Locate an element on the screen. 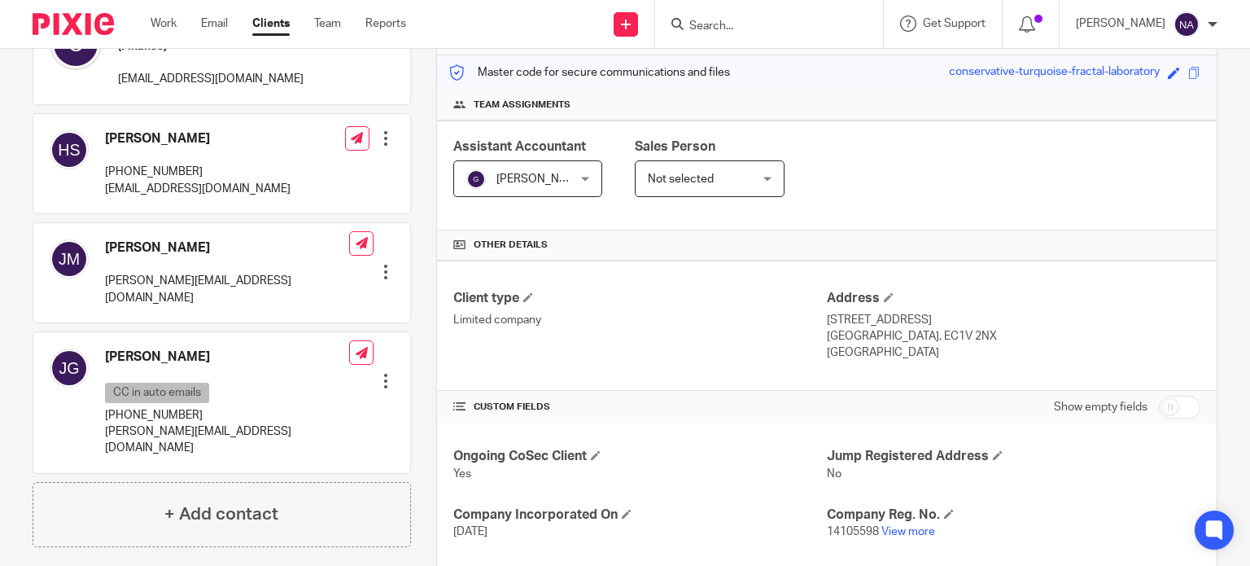 The width and height of the screenshot is (1250, 566). p: Master code for secure communications and files is located at coordinates (589, 72).